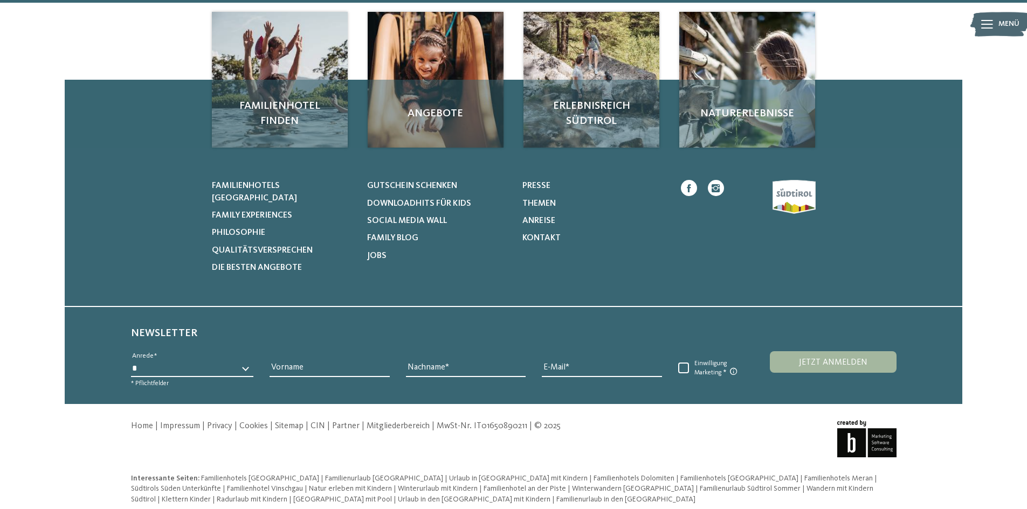  I want to click on span: * Pflichtfelder, so click(150, 384).